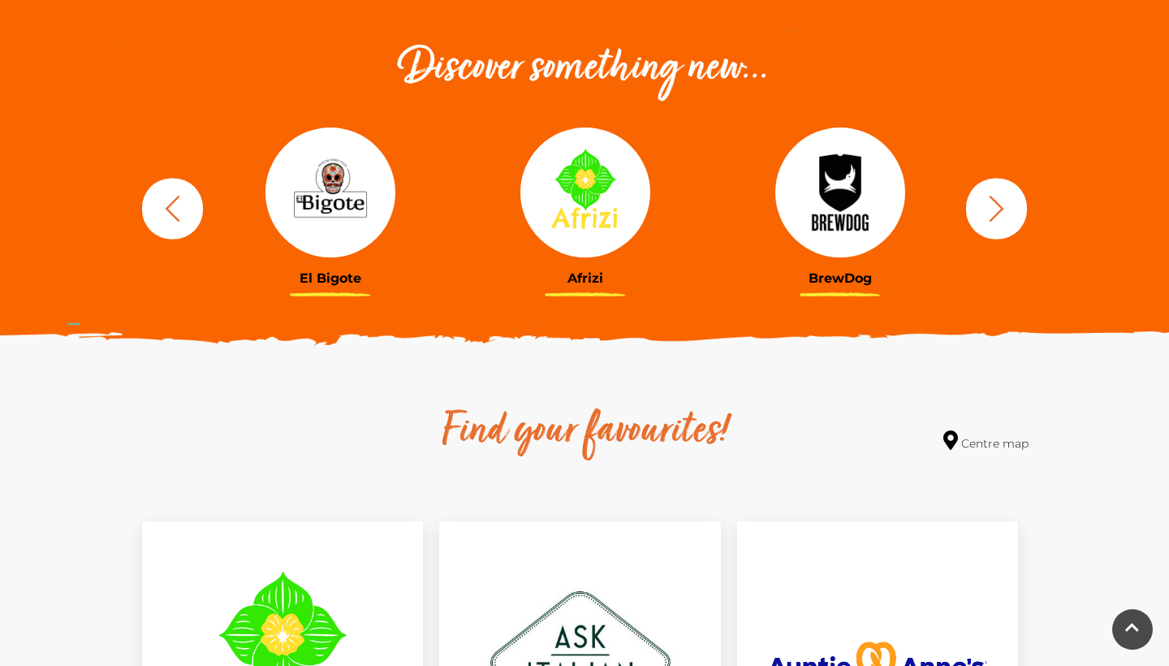 Image resolution: width=1169 pixels, height=666 pixels. I want to click on a: Afrizi, so click(585, 206).